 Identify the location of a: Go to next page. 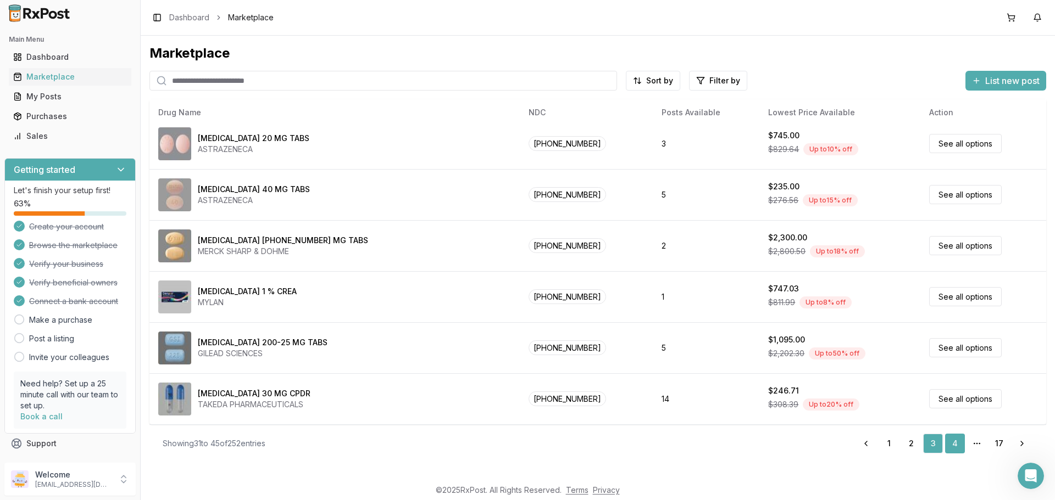
(1022, 444).